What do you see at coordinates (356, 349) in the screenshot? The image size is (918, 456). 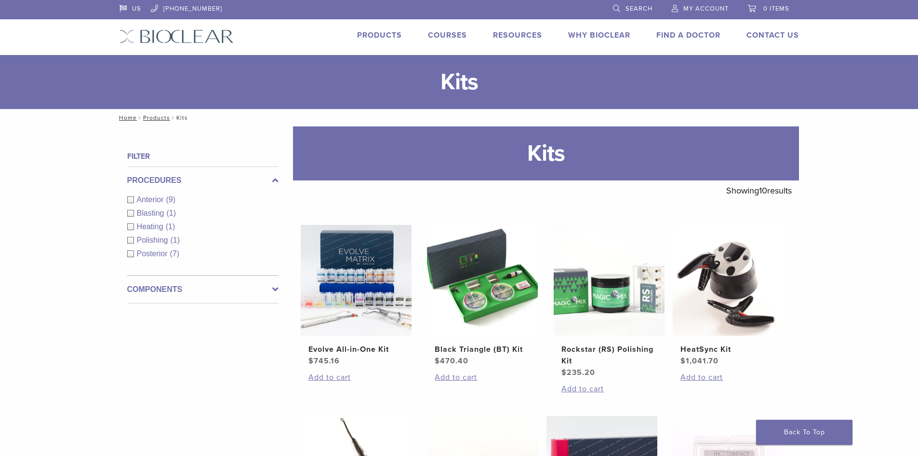 I see `h2: Evolve All-in-One Kit` at bounding box center [356, 349].